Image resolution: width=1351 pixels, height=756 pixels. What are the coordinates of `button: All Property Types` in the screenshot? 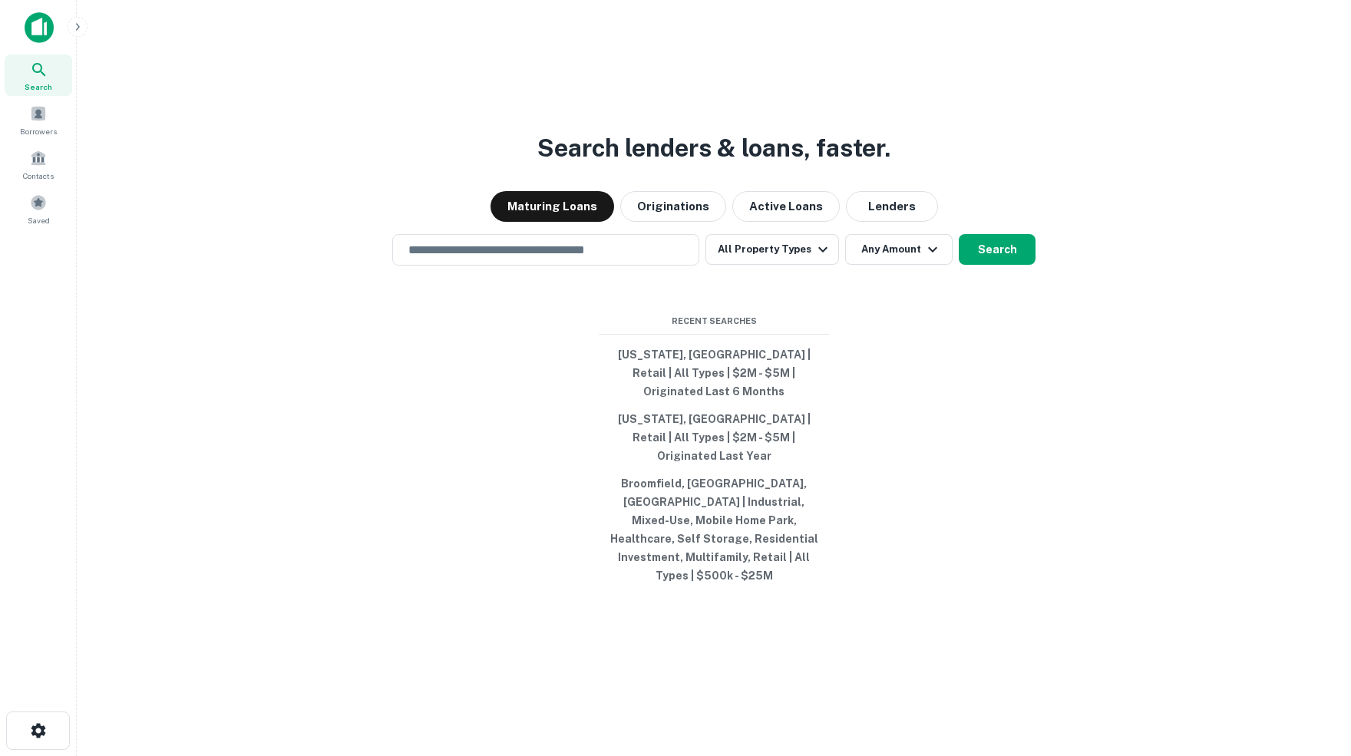 It's located at (772, 249).